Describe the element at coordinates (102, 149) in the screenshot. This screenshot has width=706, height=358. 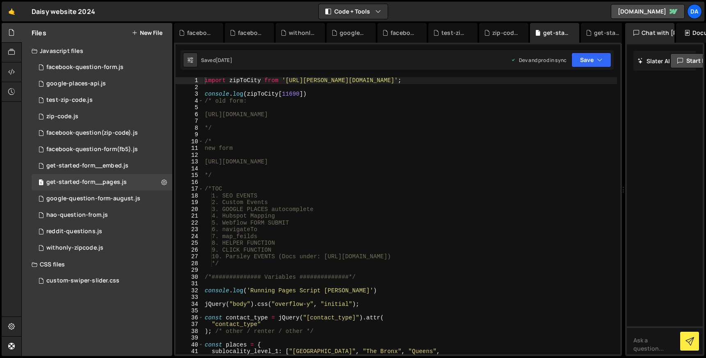
I see `div: 5083/43023.js` at that location.